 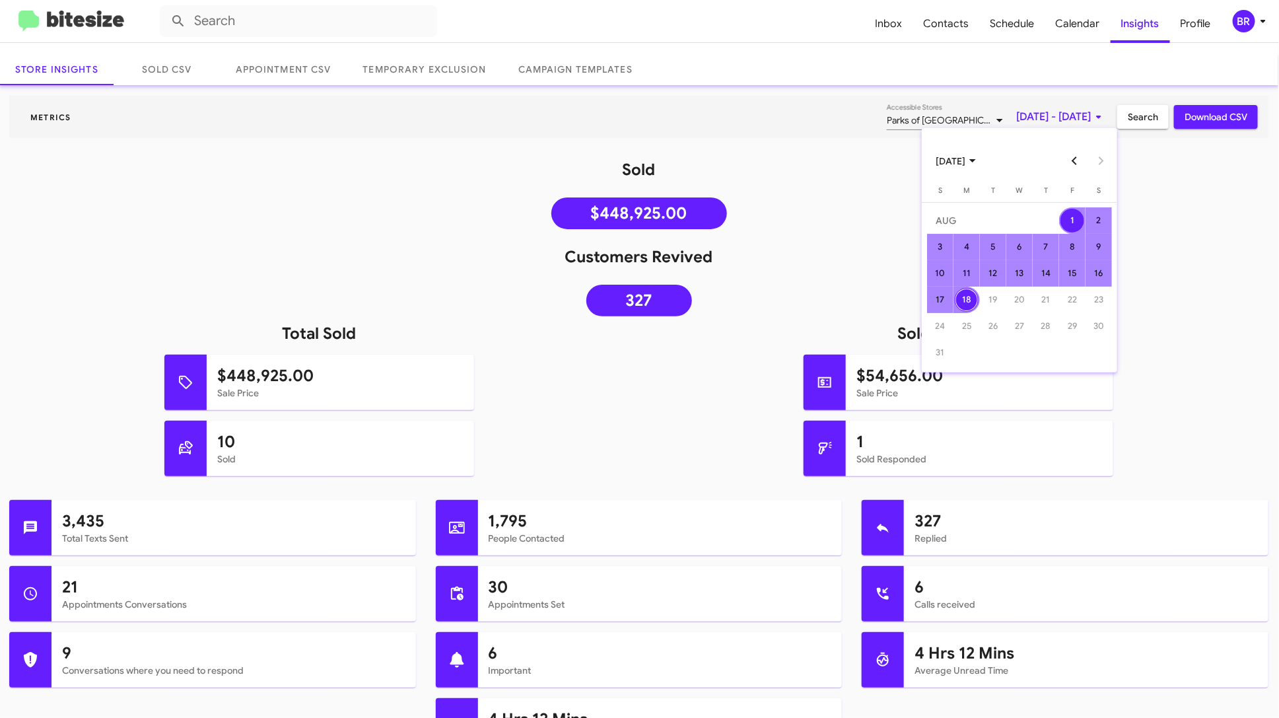 I want to click on td: August 27, 2025, so click(x=1020, y=326).